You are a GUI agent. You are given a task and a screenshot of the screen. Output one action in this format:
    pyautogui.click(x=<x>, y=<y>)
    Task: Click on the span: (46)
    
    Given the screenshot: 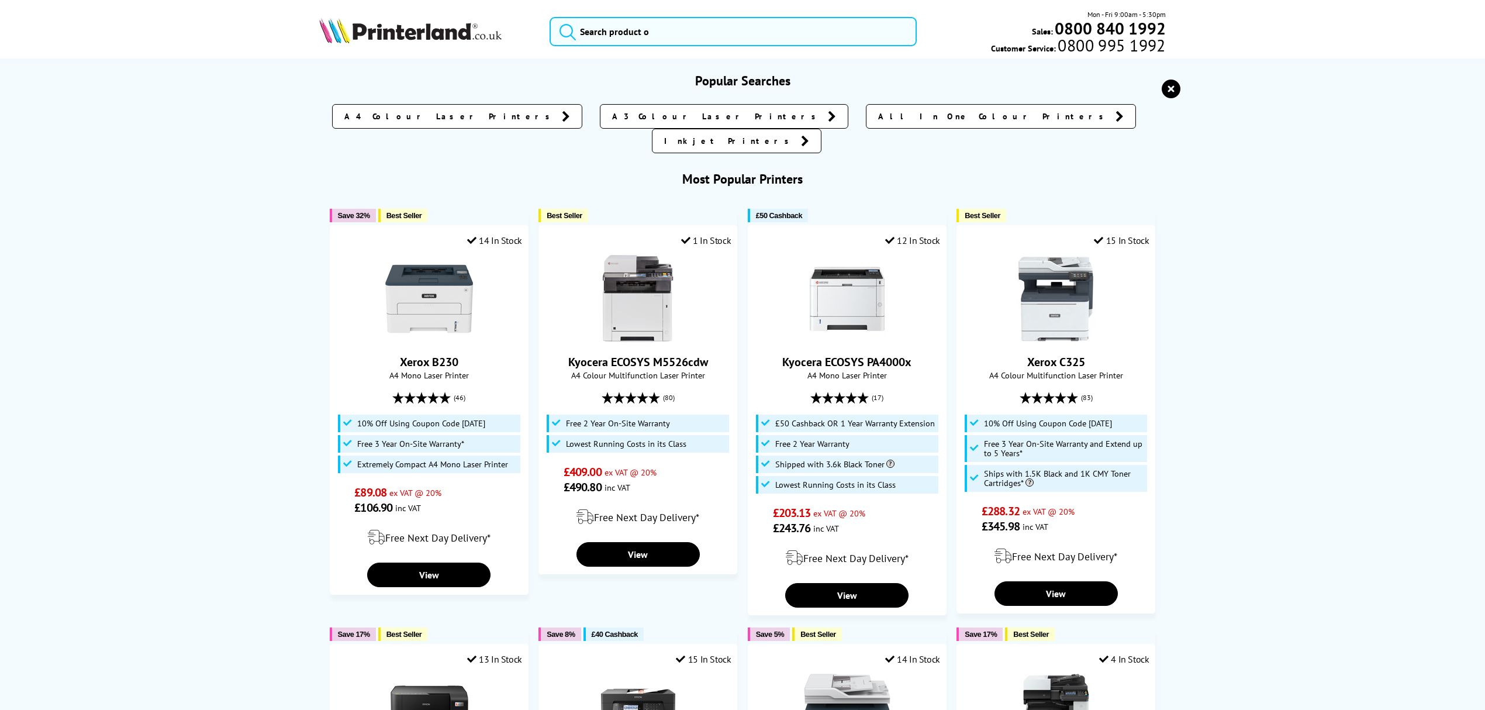 What is the action you would take?
    pyautogui.click(x=460, y=398)
    